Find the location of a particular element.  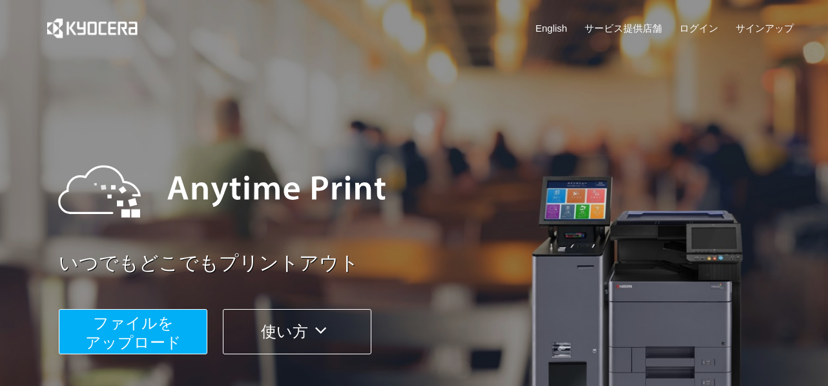

a: サービス提供店舗 is located at coordinates (623, 28).